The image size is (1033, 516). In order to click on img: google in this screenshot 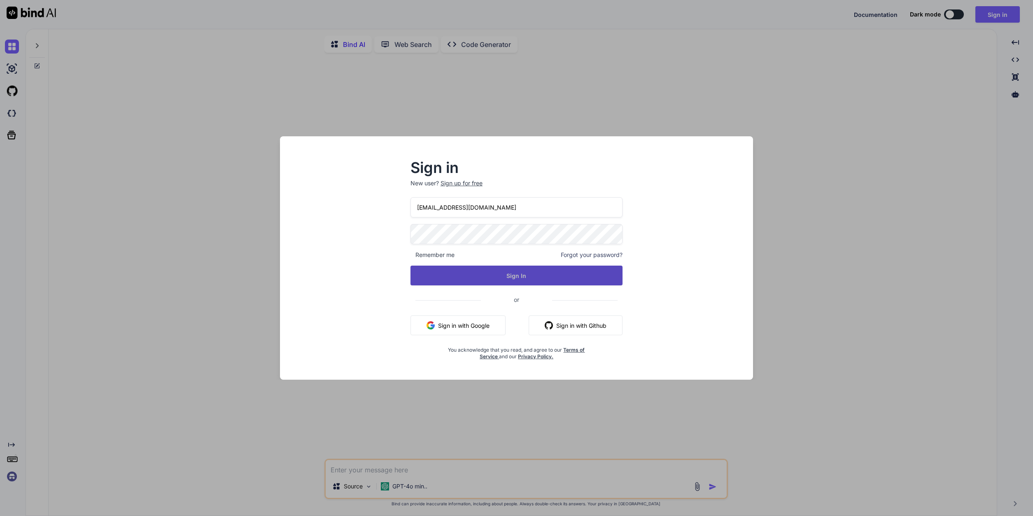, I will do `click(431, 325)`.